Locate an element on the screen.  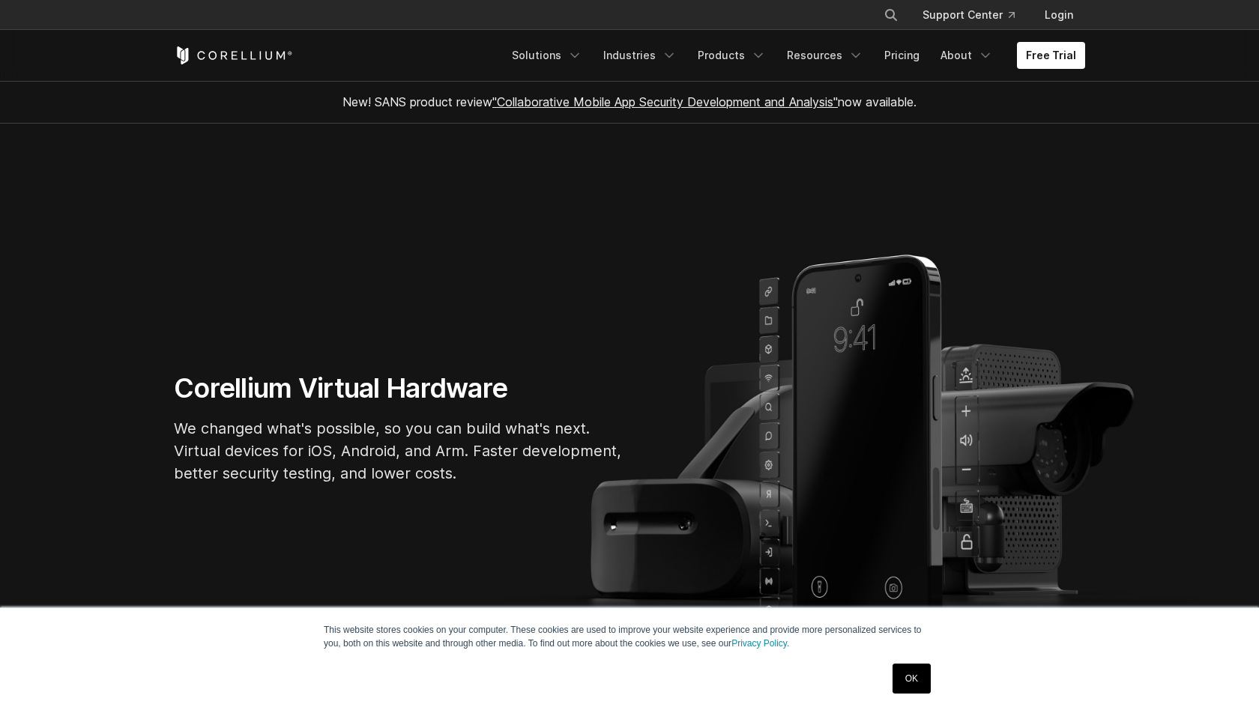
span: New! SANS product review now available. is located at coordinates (629, 102).